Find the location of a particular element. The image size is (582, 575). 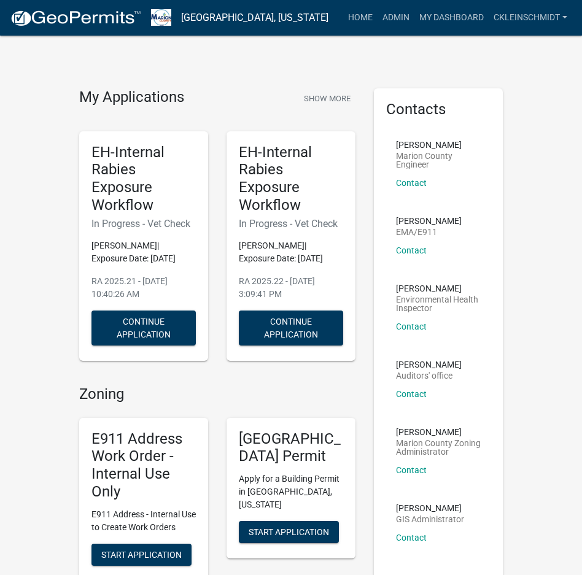

a: Admin is located at coordinates (396, 18).